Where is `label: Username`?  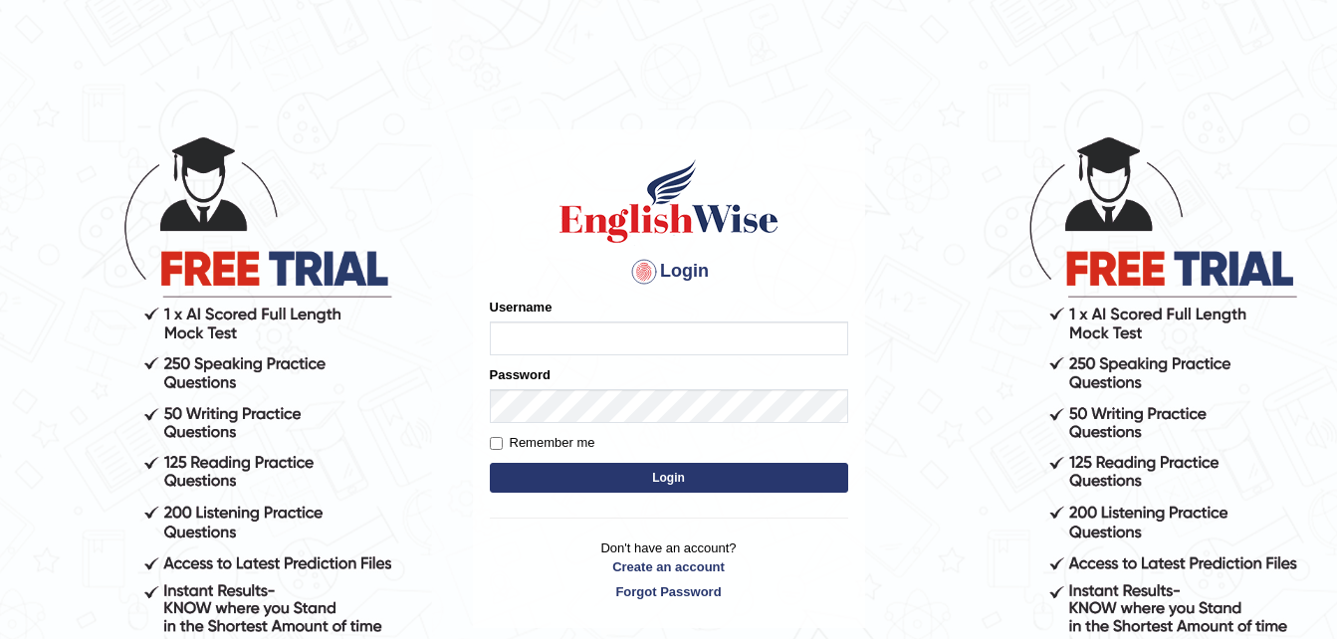 label: Username is located at coordinates (521, 307).